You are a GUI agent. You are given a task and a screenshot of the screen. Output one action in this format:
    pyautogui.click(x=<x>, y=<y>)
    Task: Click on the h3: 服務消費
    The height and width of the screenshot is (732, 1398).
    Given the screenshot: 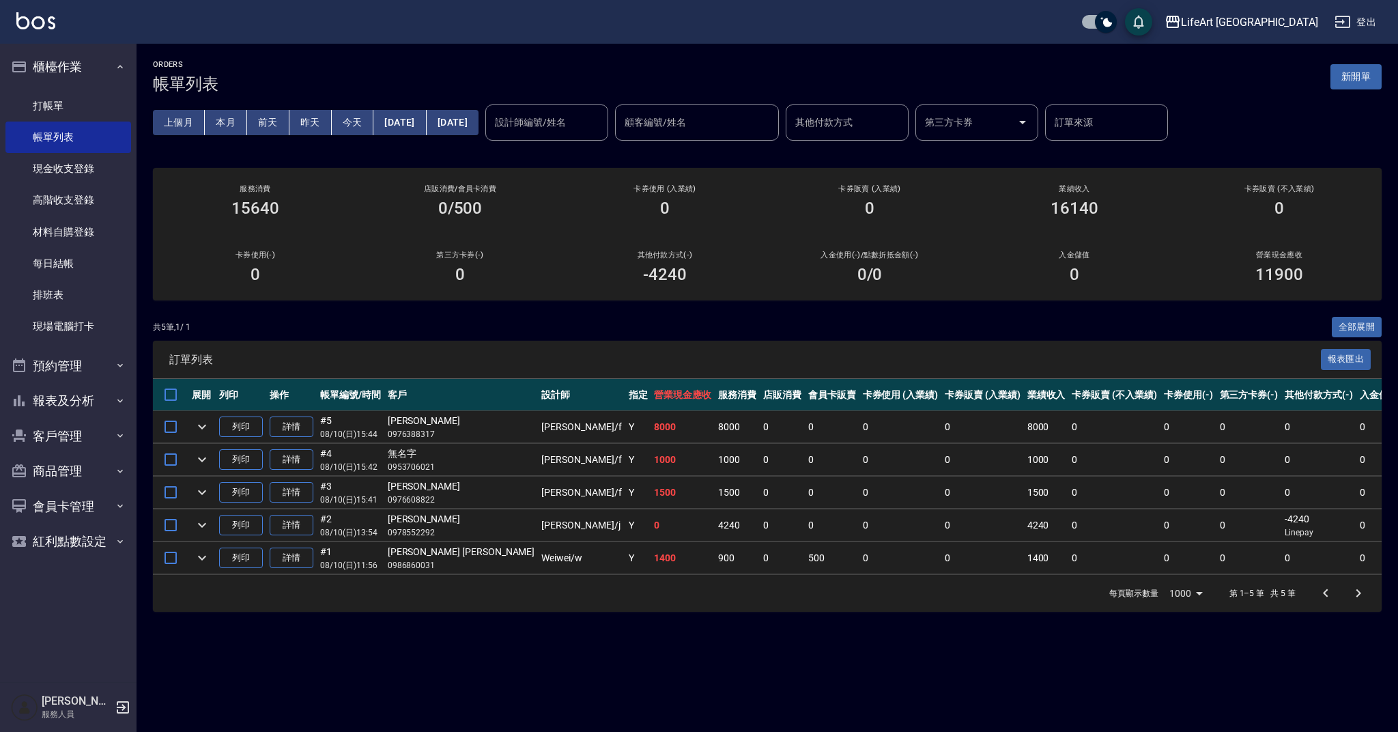 What is the action you would take?
    pyautogui.click(x=255, y=188)
    